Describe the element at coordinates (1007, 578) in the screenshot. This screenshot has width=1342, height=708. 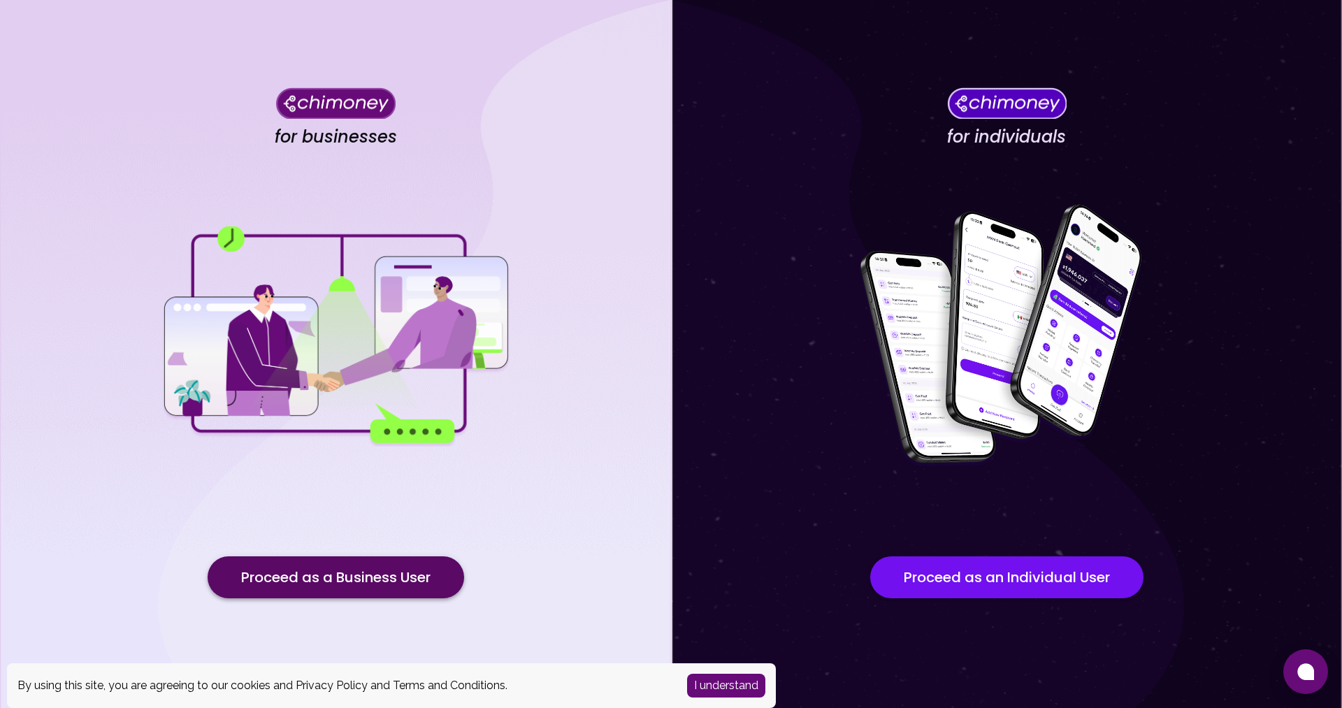
I see `button: Proceed as an Individual User` at that location.